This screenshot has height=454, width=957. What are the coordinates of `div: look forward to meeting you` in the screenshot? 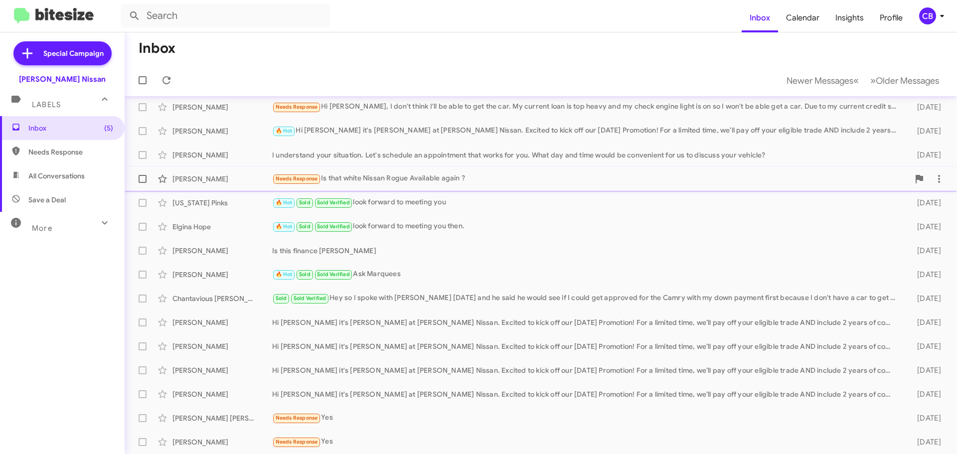 It's located at (586, 202).